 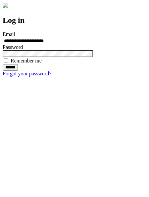 I want to click on img: logo-4e3dc11c47720685a147b03b5a06dd966a58ff35d612b21f08c02c0306f2b779.png, so click(x=5, y=5).